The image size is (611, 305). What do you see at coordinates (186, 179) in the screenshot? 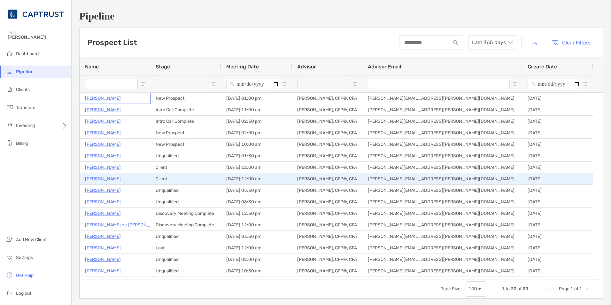
I see `div: Client` at bounding box center [186, 179].